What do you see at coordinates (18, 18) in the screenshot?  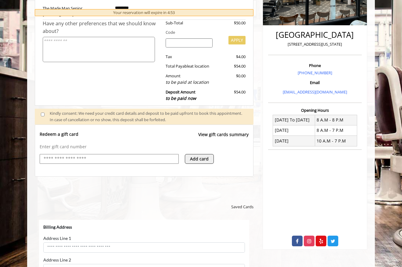 I see `label: Address Line 1` at bounding box center [18, 18].